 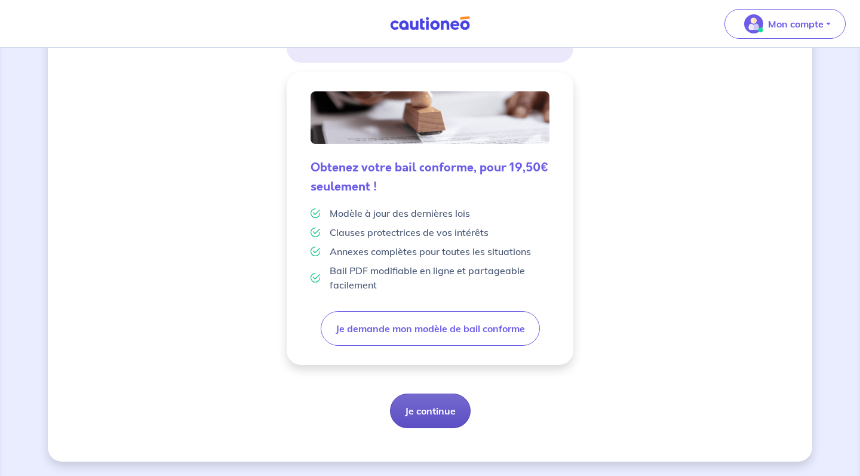 I want to click on button: illu_account_valid_menu.svgMon compte, so click(x=785, y=24).